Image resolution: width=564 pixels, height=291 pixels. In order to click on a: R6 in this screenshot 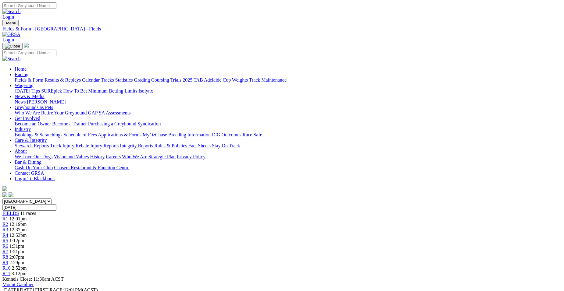, I will do `click(5, 246)`.